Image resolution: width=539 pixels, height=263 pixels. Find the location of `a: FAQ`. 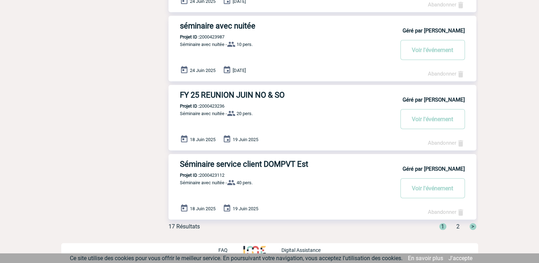

a: FAQ is located at coordinates (231, 249).